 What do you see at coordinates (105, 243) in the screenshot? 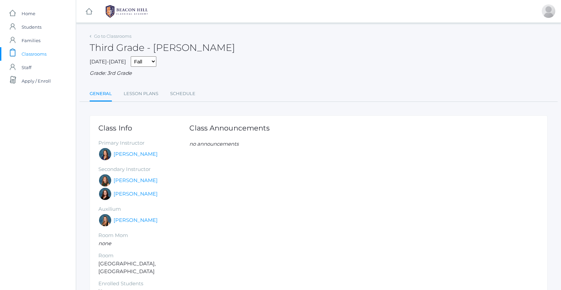
I see `em: none` at bounding box center [105, 243].